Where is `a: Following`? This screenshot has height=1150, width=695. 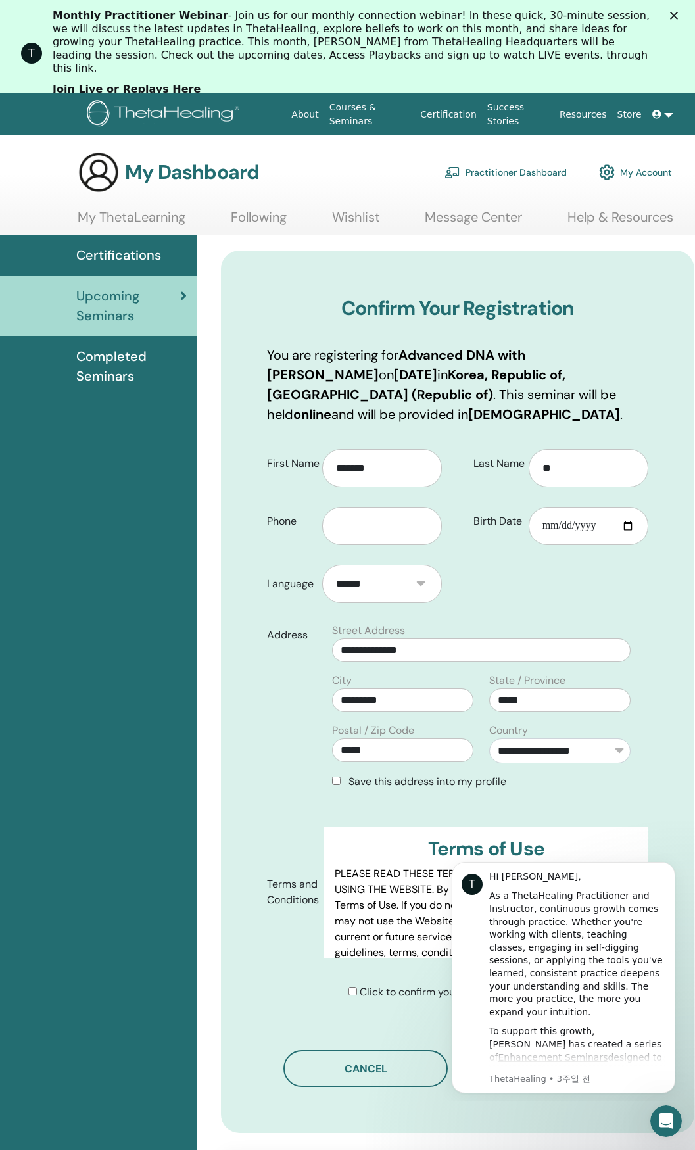 a: Following is located at coordinates (258, 221).